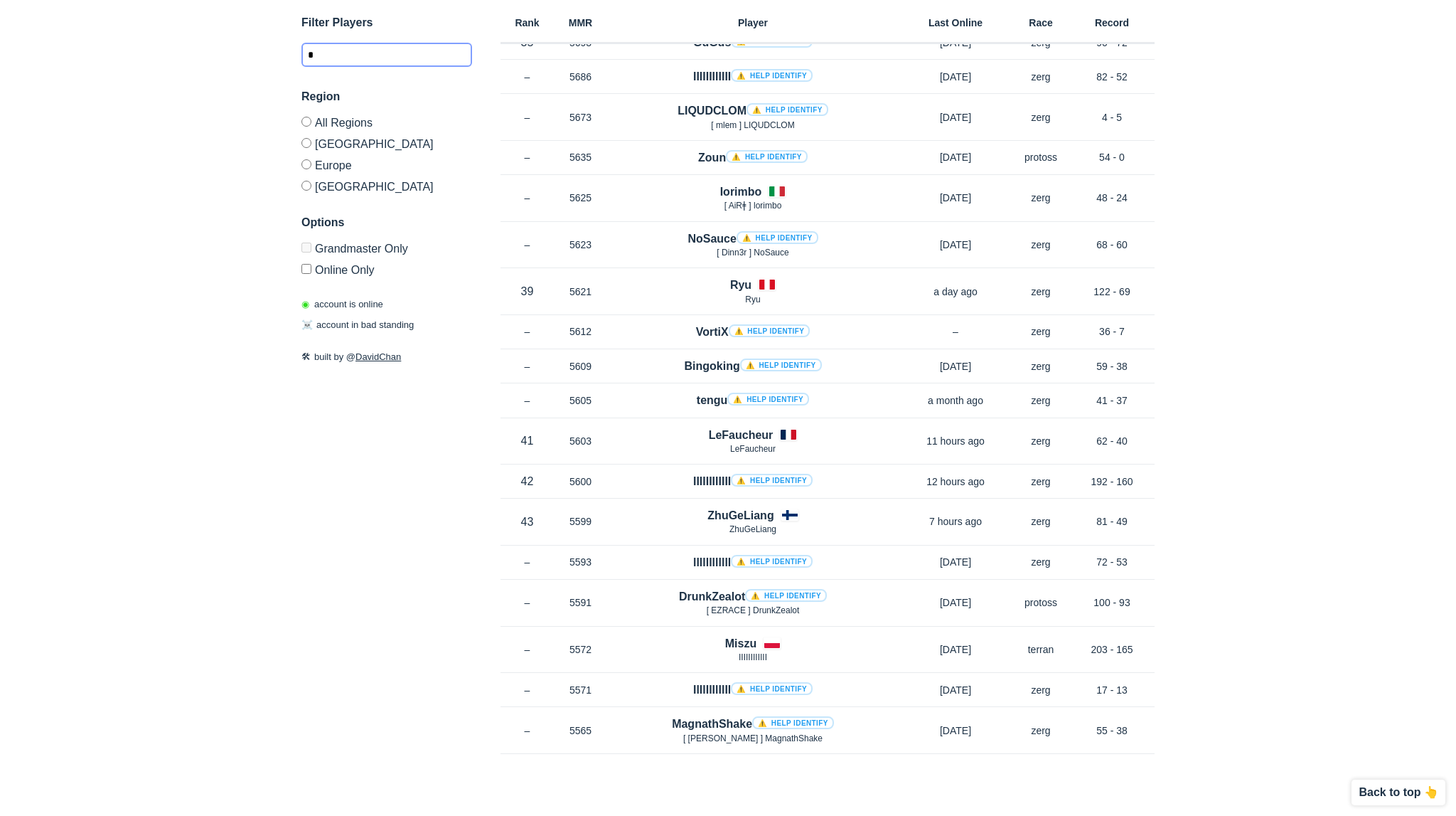 This screenshot has width=1456, height=816. What do you see at coordinates (580, 731) in the screenshot?
I see `p: 5565` at bounding box center [580, 731].